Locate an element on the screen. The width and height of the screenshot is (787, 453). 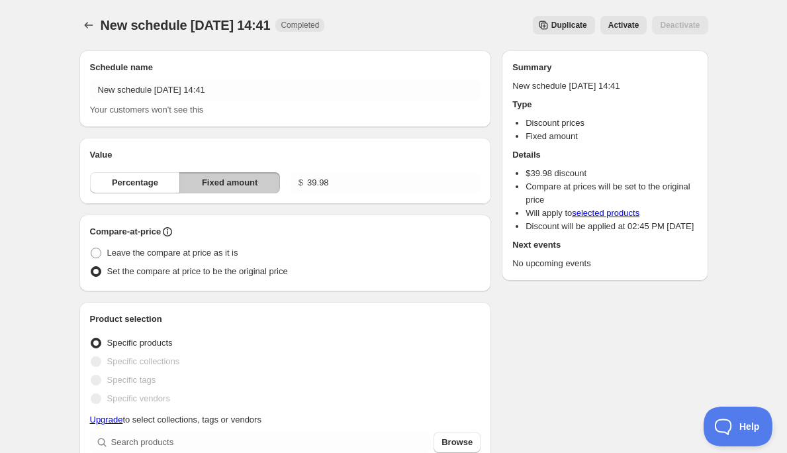
button: Activate is located at coordinates (624, 25).